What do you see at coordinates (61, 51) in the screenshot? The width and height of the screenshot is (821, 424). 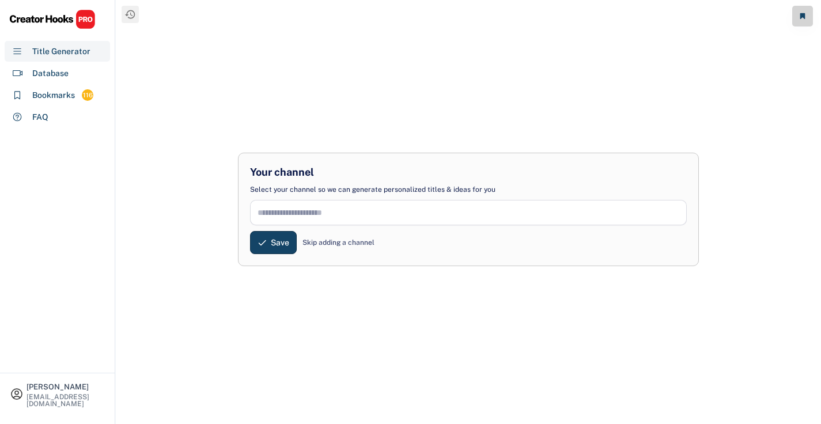 I see `div: Title Generator` at bounding box center [61, 51].